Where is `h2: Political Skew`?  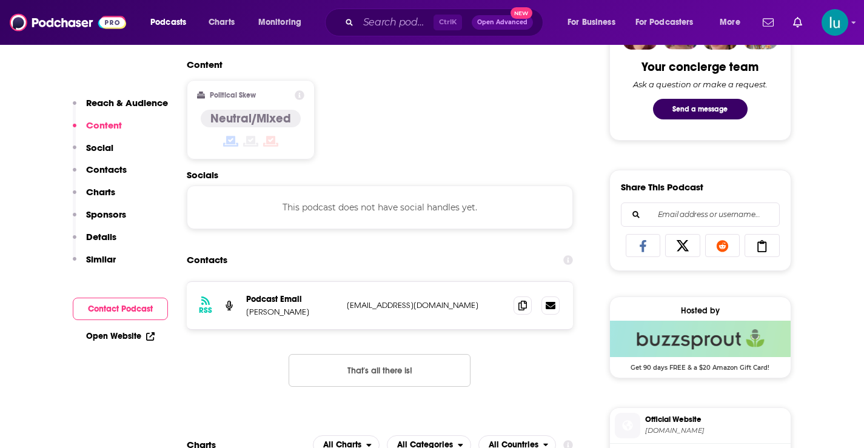 h2: Political Skew is located at coordinates (233, 95).